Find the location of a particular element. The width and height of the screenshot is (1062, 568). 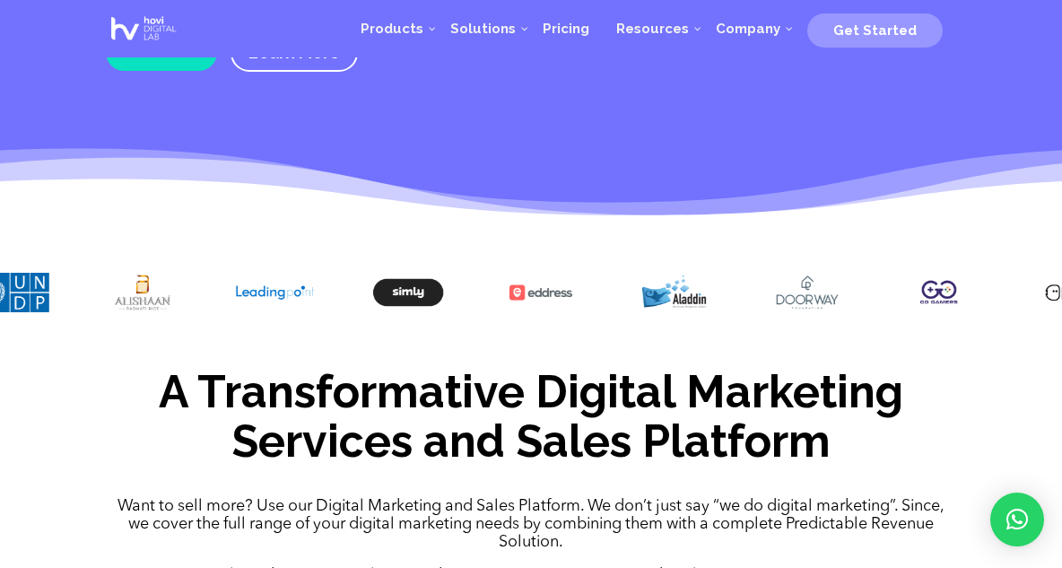

p: Want to sell more? Use our Digital Marketing and Sales Platform. We don’t just say “we do digital... is located at coordinates (530, 532).